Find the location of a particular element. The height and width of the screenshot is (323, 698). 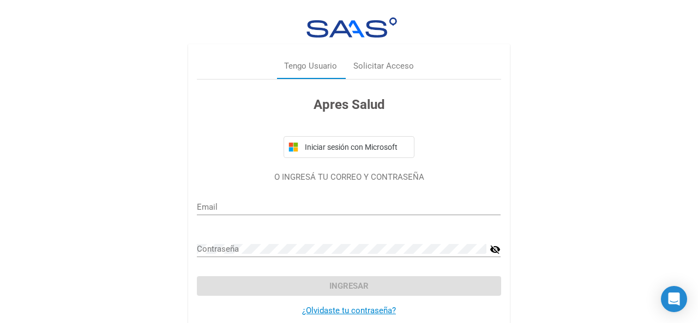

h3: Apres Salud is located at coordinates (348, 105).